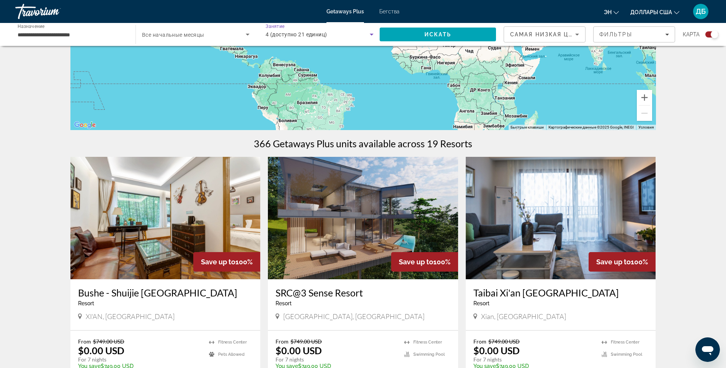 This screenshot has height=368, width=726. I want to click on img: SRC@3 Sense Resort, so click(363, 218).